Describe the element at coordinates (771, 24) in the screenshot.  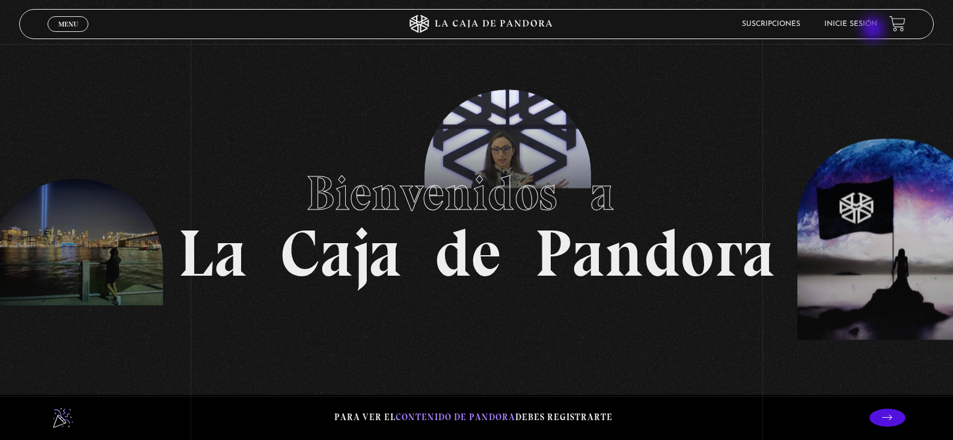
I see `a: Suscripciones` at that location.